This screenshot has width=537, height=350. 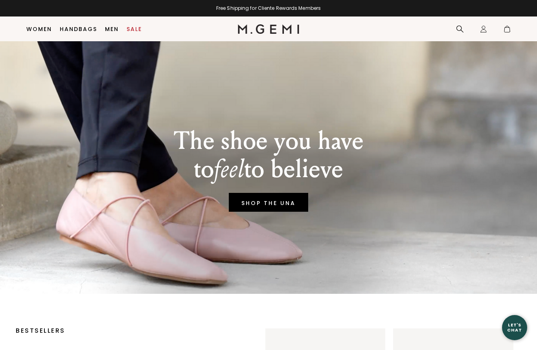 I want to click on p: The shoe you have, so click(x=268, y=141).